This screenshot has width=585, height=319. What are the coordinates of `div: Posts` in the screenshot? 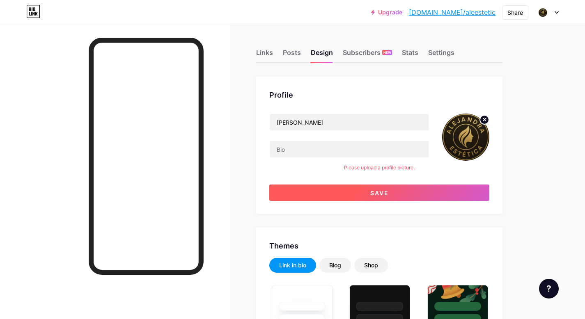 It's located at (292, 55).